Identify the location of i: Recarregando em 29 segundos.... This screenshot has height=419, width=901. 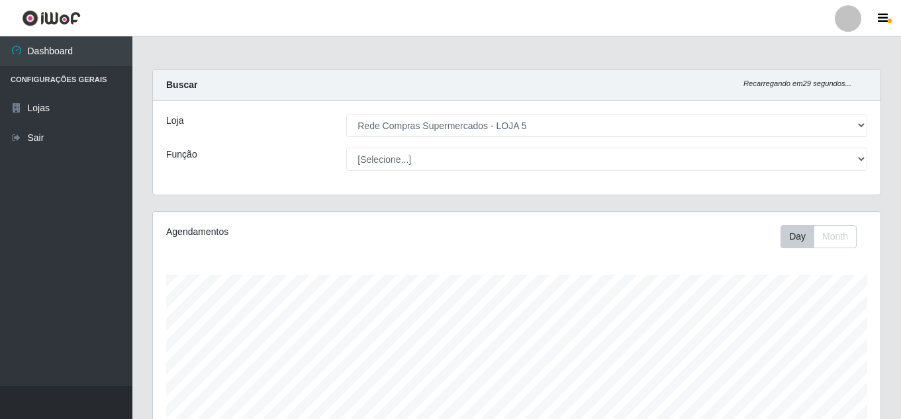
(797, 83).